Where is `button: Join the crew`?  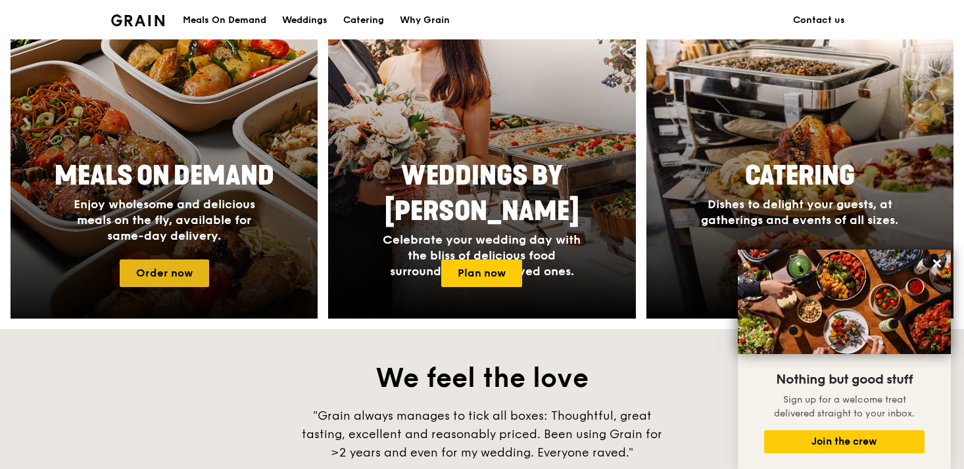
button: Join the crew is located at coordinates (844, 442).